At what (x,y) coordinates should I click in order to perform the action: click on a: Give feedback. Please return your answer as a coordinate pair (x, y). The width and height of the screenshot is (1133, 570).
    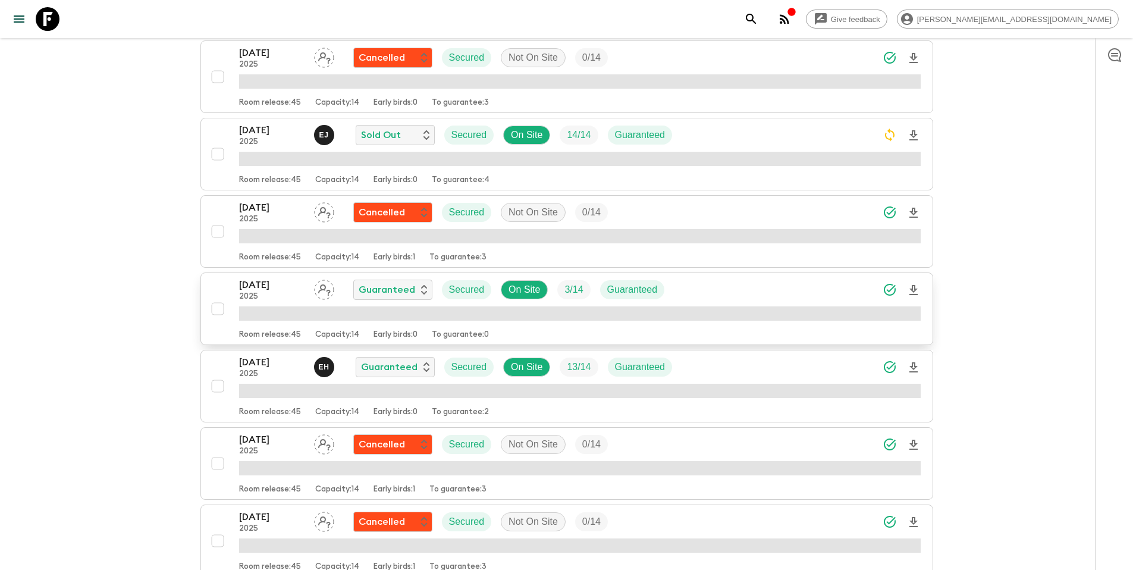
    Looking at the image, I should click on (846, 19).